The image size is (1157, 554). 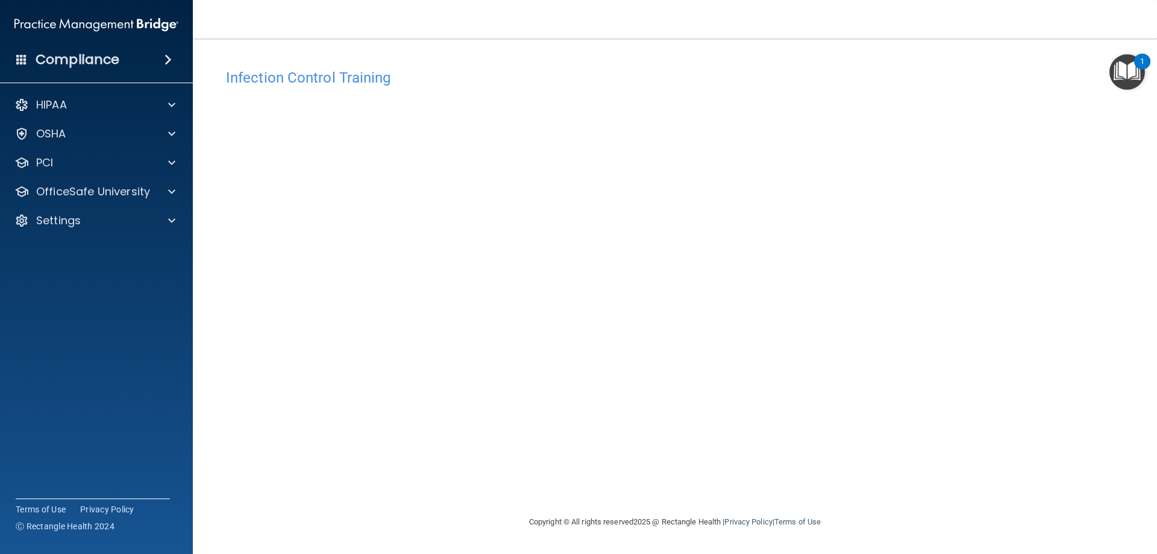 I want to click on div: 1, so click(x=1142, y=69).